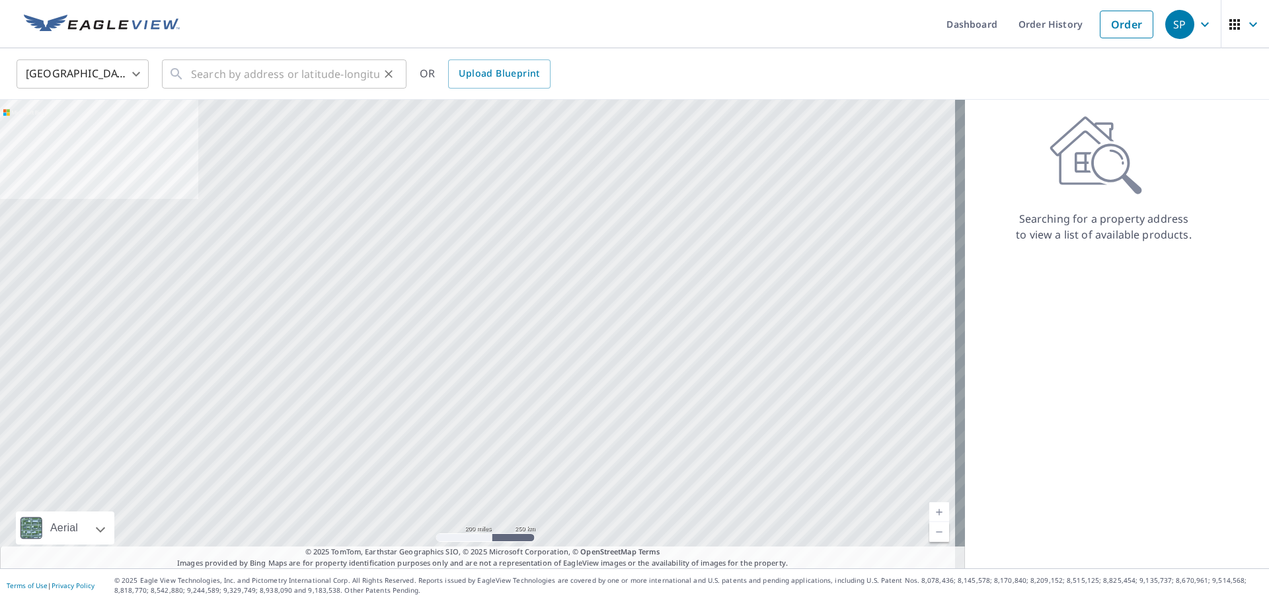 The width and height of the screenshot is (1269, 602). What do you see at coordinates (1180, 24) in the screenshot?
I see `div: SP` at bounding box center [1180, 24].